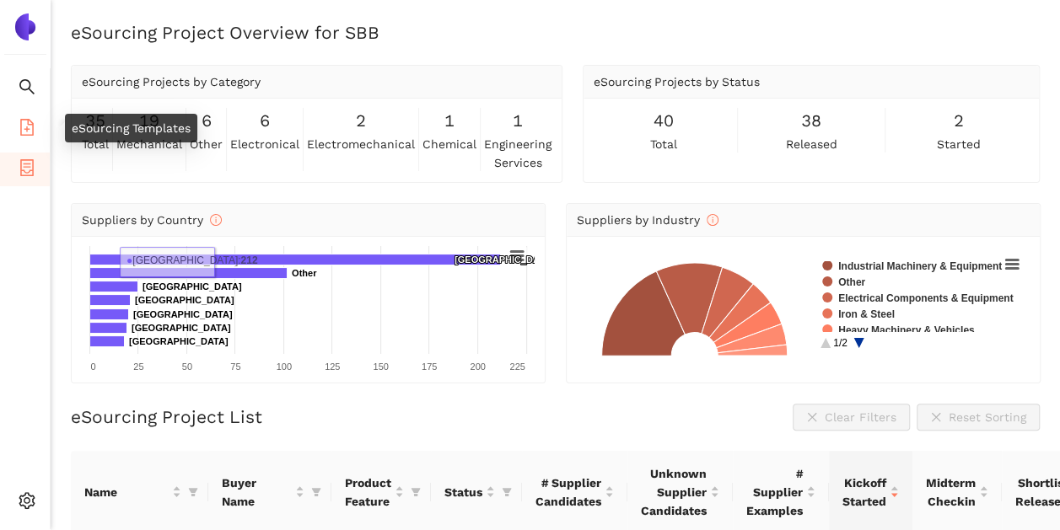 The height and width of the screenshot is (530, 1060). I want to click on text: Iron & Steel, so click(866, 315).